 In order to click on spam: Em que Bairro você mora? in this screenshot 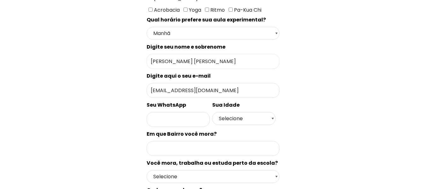, I will do `click(182, 134)`.